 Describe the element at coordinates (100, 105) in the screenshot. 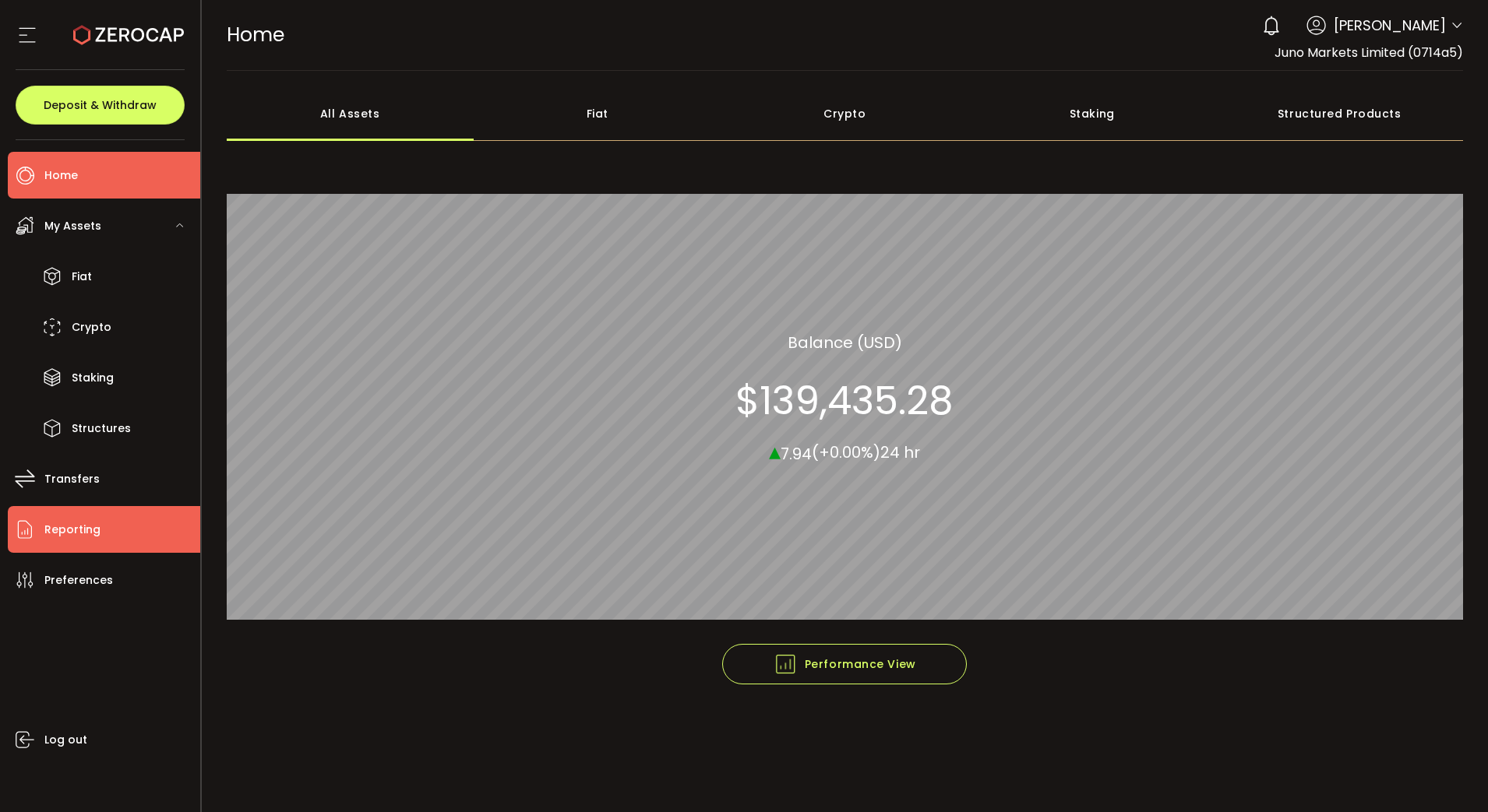

I see `button: Deposit & Withdraw` at that location.